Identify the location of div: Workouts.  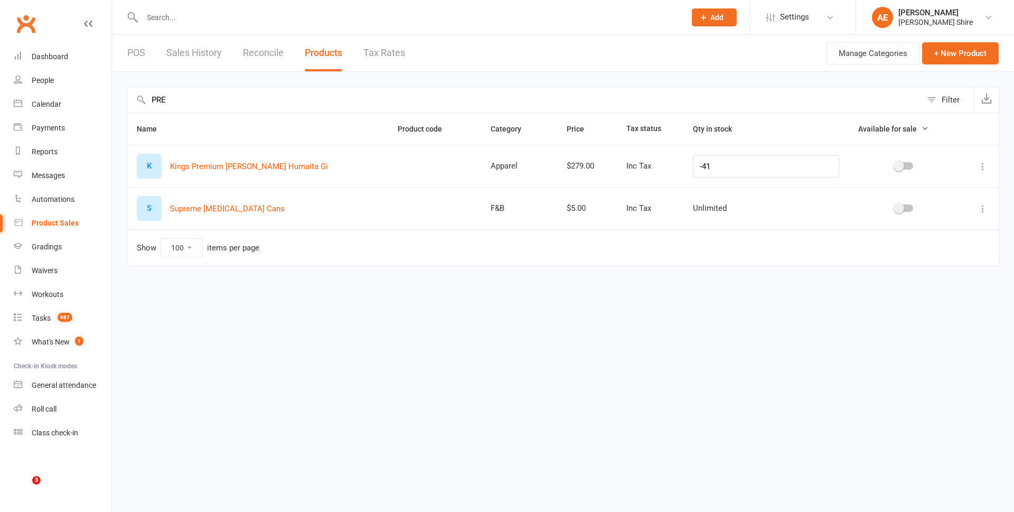
(48, 294).